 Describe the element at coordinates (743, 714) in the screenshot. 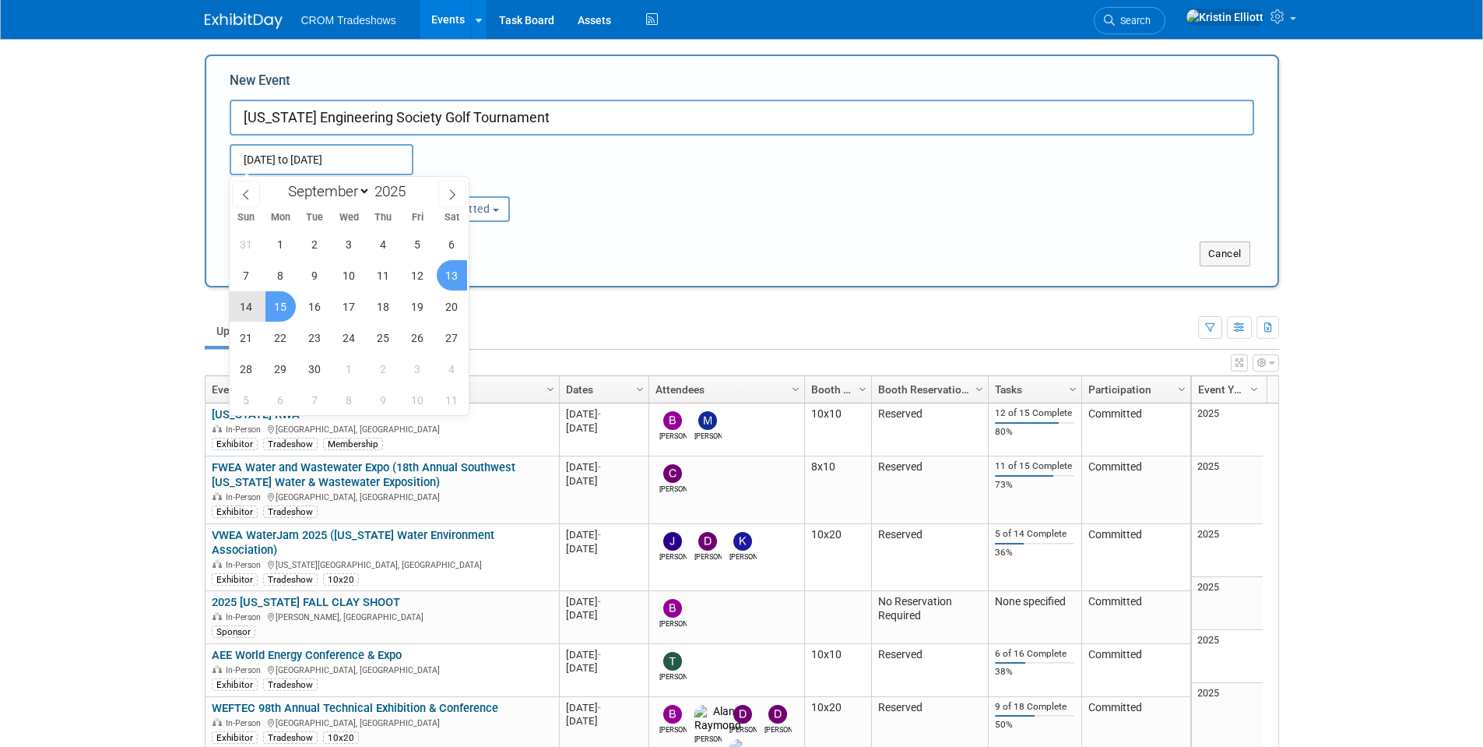

I see `img: Daniel Haugland` at that location.